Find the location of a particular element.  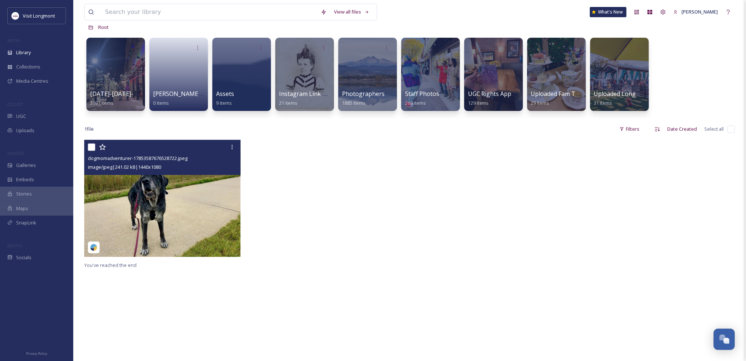

span: You've reached the end is located at coordinates (110, 265).